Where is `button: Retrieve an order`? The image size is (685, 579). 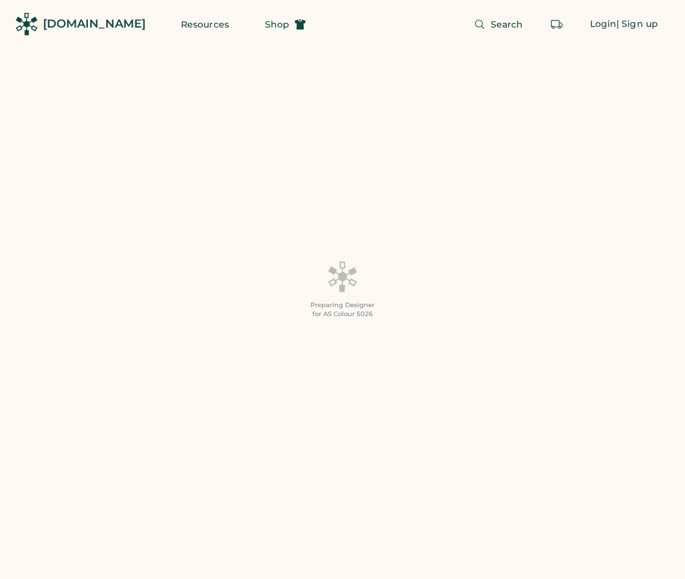
button: Retrieve an order is located at coordinates (556, 24).